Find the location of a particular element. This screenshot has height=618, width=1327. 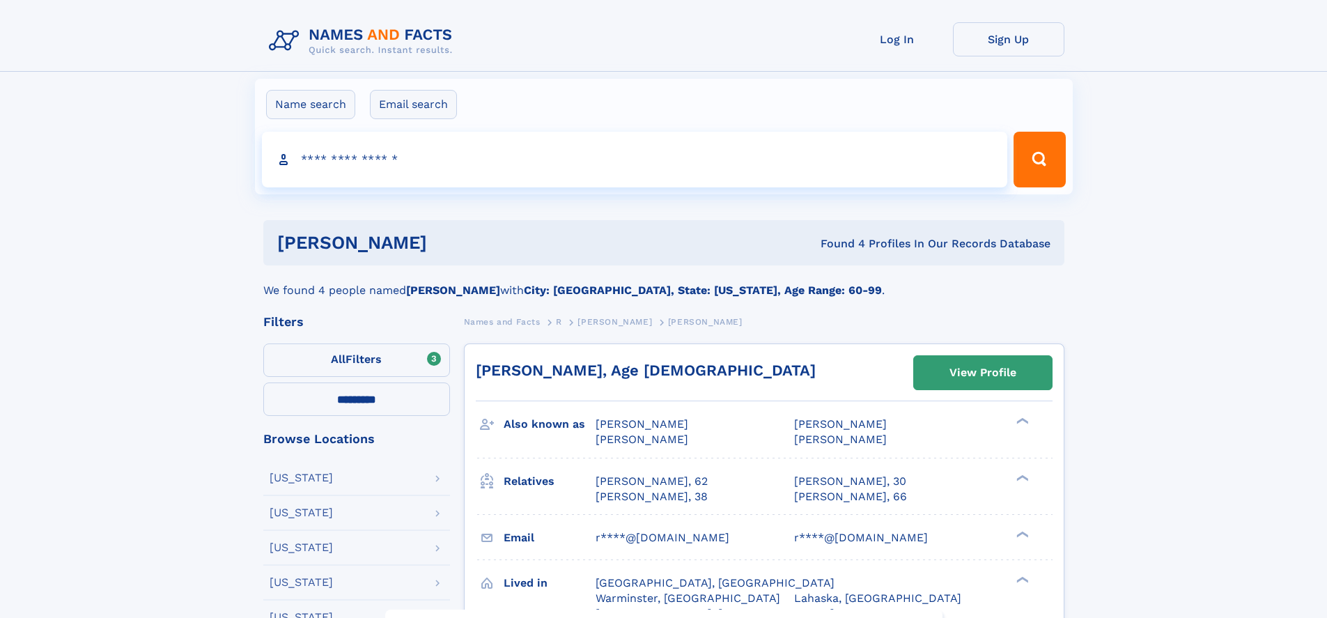

button: Search Button is located at coordinates (1039, 159).